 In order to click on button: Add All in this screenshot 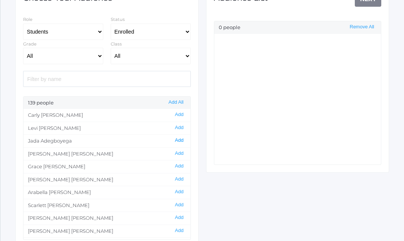, I will do `click(176, 102)`.